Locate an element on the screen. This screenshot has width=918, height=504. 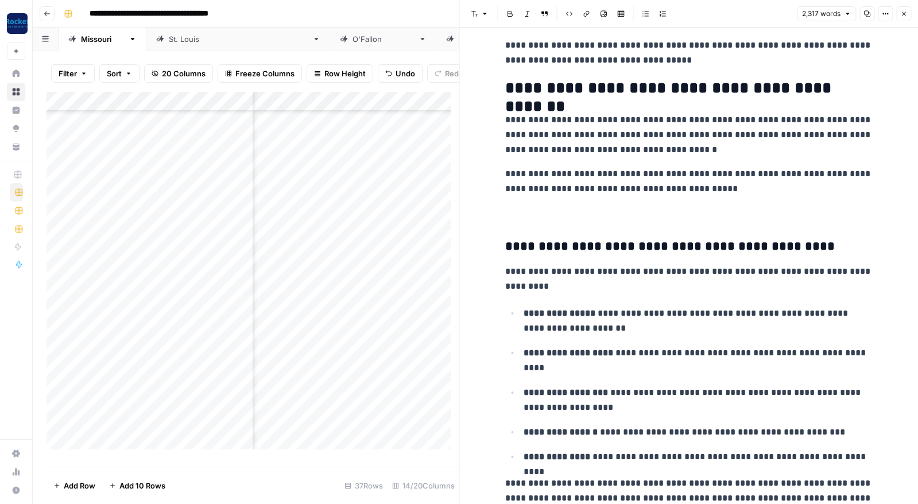
a: Settings is located at coordinates (16, 453).